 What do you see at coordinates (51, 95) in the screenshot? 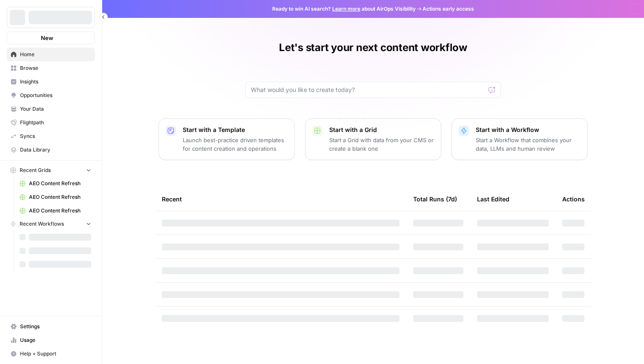
I see `a: Opportunities` at bounding box center [51, 95].